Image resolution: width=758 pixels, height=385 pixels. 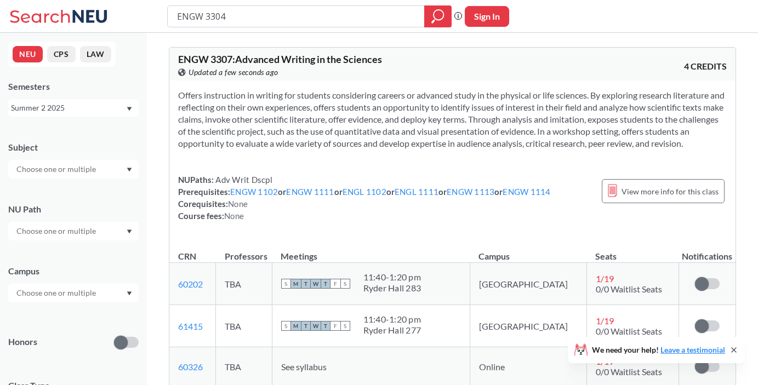 What do you see at coordinates (526, 192) in the screenshot?
I see `a: ENGW 1114` at bounding box center [526, 192].